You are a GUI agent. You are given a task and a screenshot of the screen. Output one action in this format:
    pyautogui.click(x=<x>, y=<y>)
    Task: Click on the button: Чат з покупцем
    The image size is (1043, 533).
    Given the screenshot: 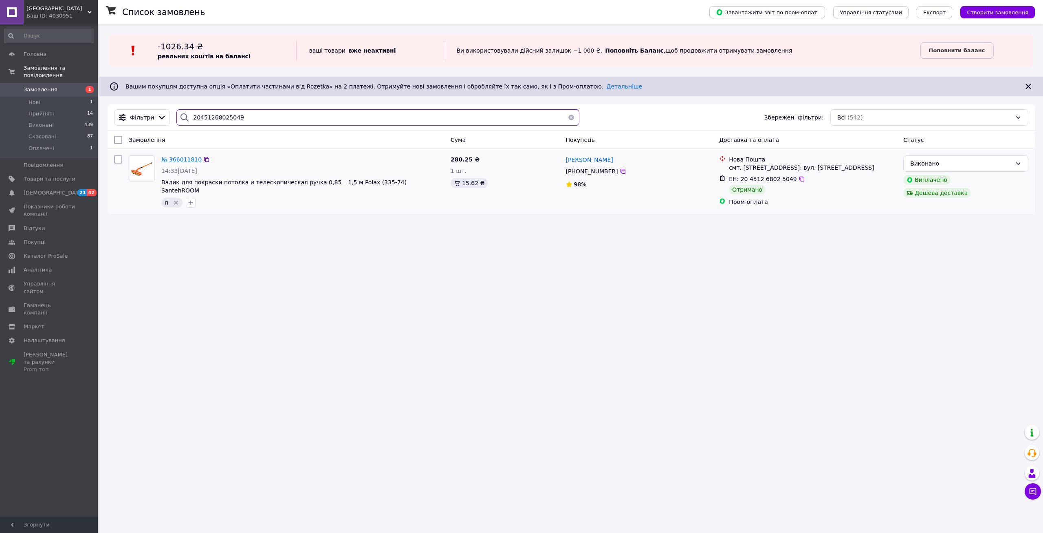 What is the action you would take?
    pyautogui.click(x=1033, y=491)
    